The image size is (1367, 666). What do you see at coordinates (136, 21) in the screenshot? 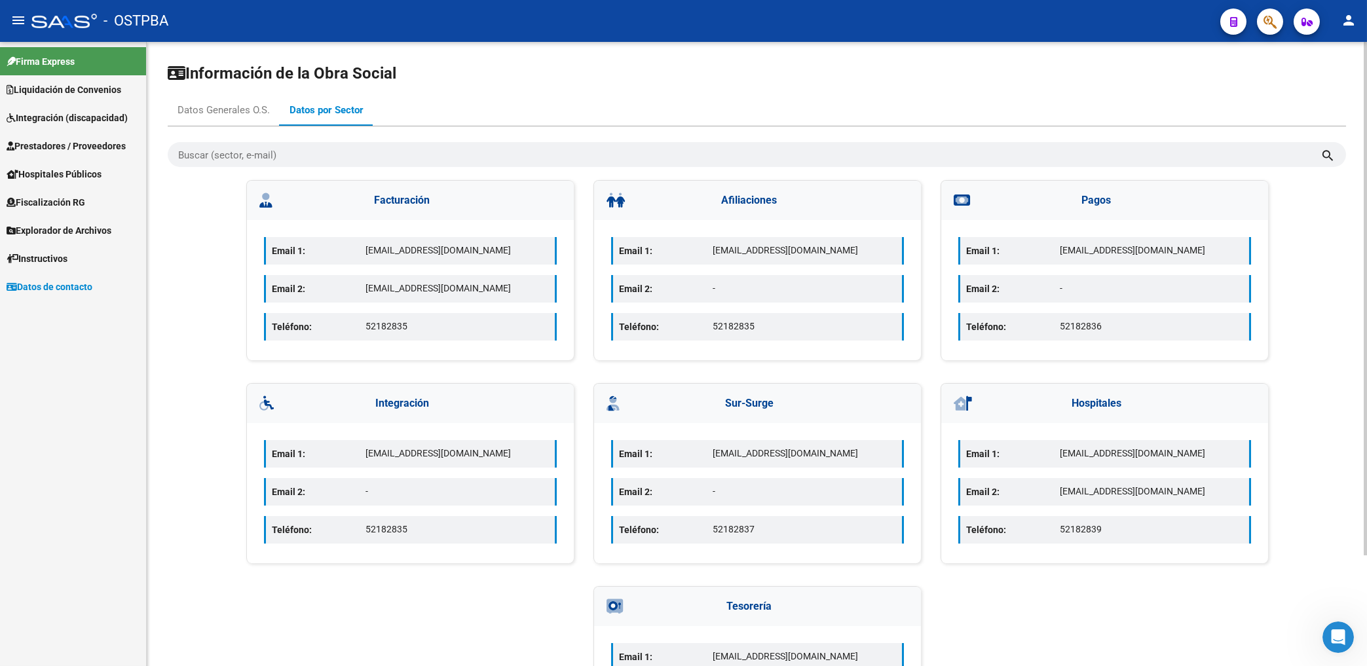
I see `span: - OSTPBA` at bounding box center [136, 21].